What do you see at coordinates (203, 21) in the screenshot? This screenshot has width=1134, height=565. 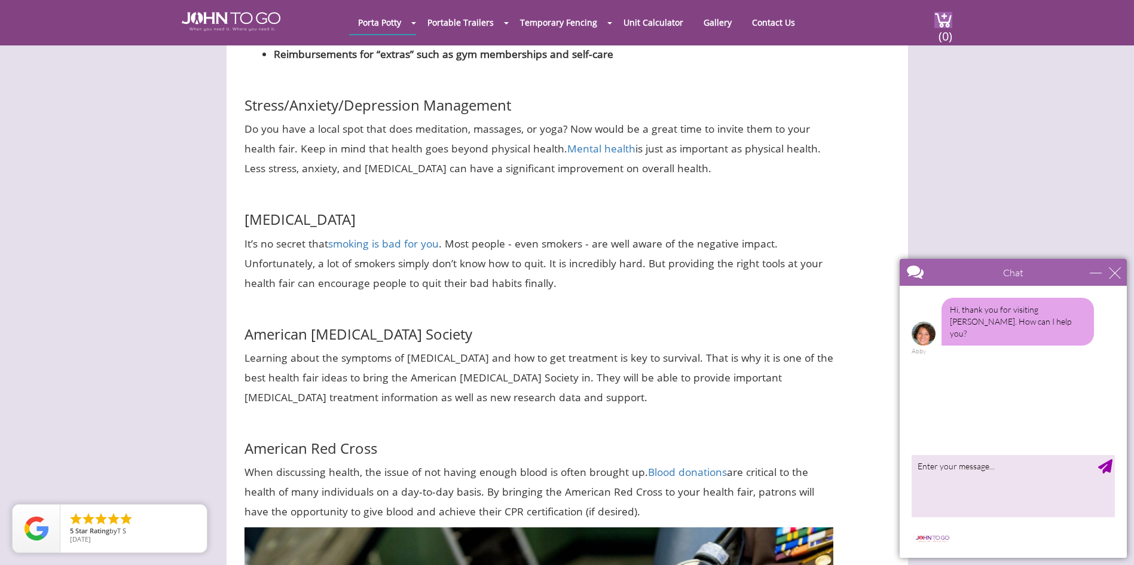 I see `div: minimize` at bounding box center [203, 21].